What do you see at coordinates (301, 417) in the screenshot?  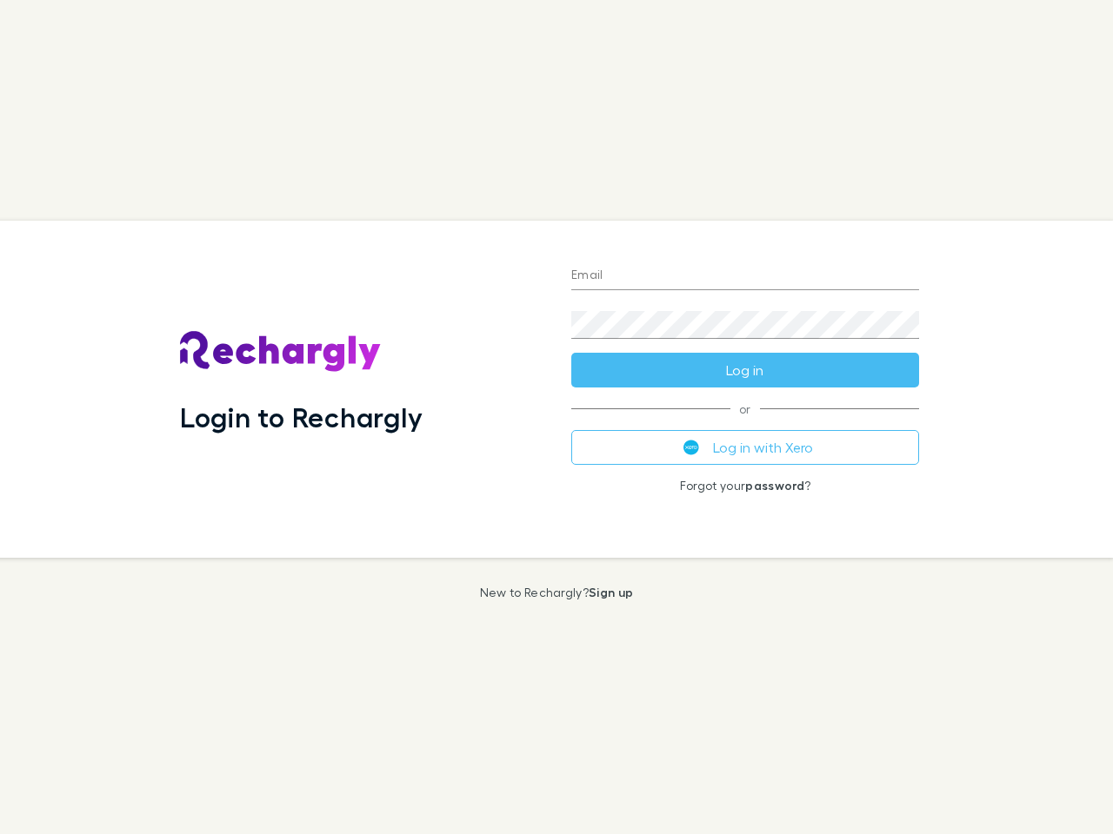 I see `h1: Login to Rechargly` at bounding box center [301, 417].